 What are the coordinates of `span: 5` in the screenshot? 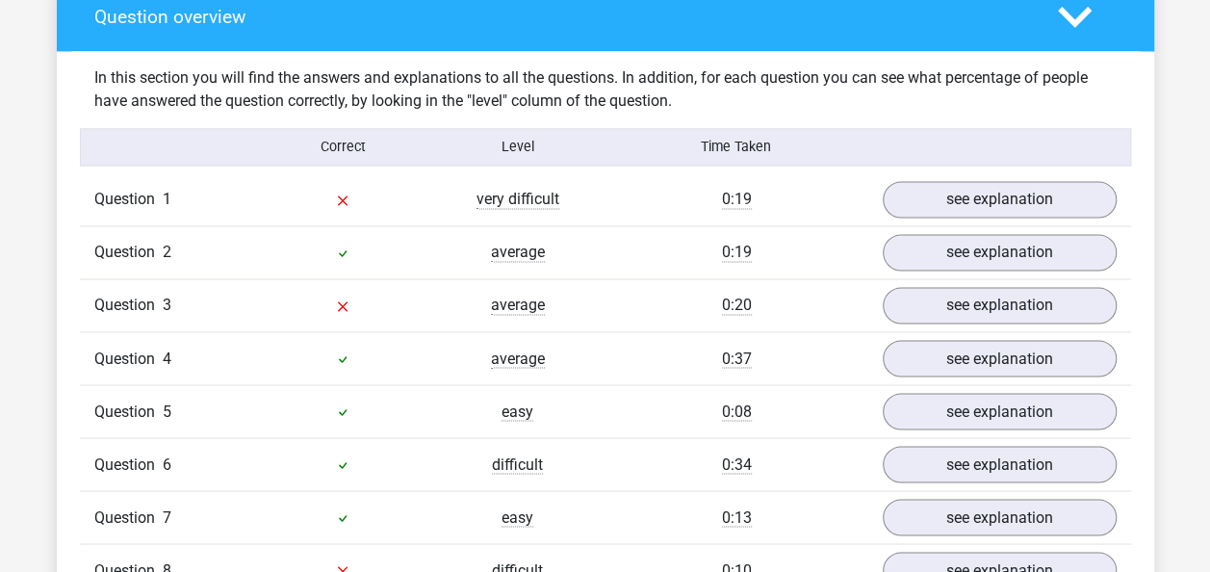 It's located at (167, 410).